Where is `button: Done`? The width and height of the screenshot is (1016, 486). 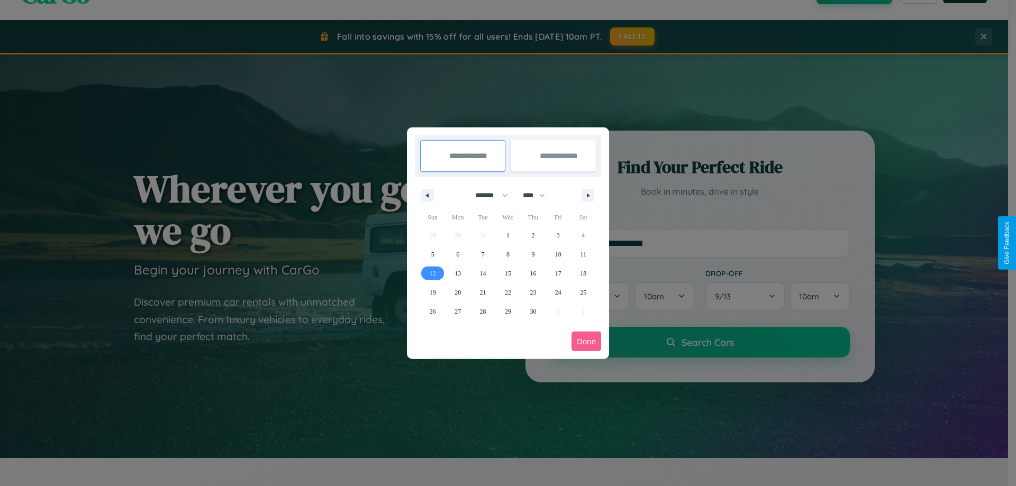 button: Done is located at coordinates (587, 341).